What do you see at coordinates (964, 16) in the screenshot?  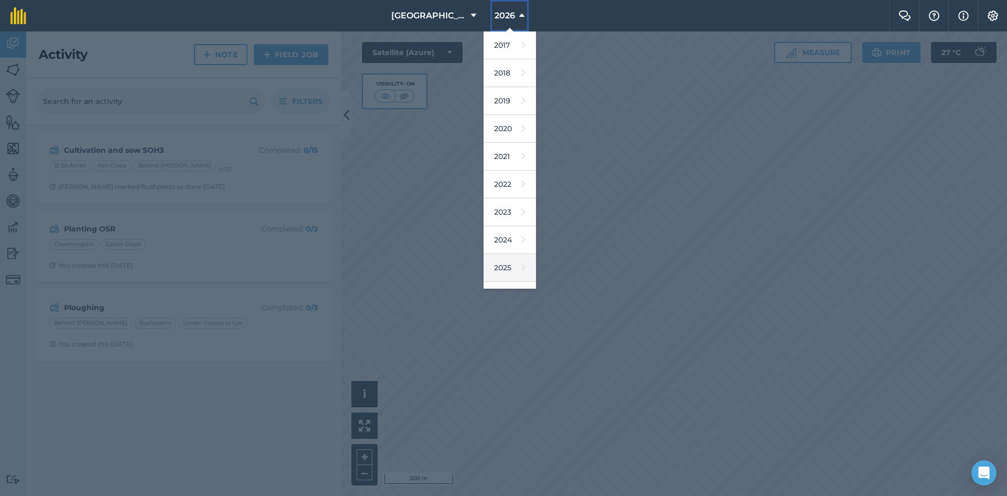 I see `img: svg+xml;base64,PHN2ZyB4bWxucz0iaHR0cDovL3d3dy53My5vcmcvMjAwMC9zdmciIHdpZHRoPSIxNyIgaGVpZ2h0PSIxNy...` at bounding box center [964, 16].